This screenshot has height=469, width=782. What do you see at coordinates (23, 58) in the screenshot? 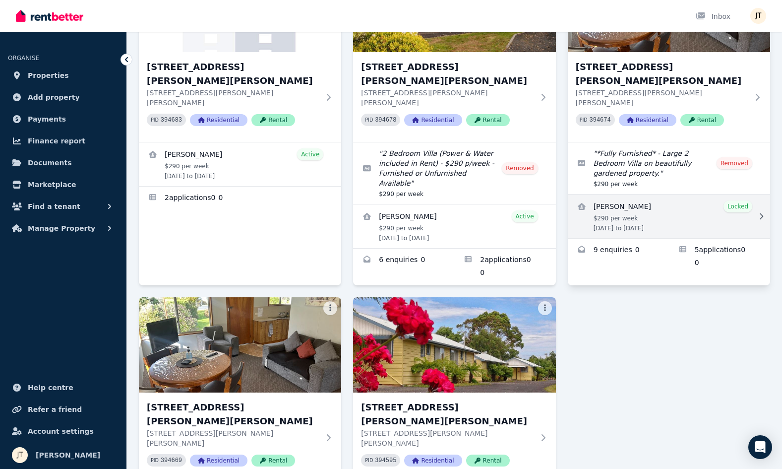
I see `span: ORGANISE` at bounding box center [23, 58].